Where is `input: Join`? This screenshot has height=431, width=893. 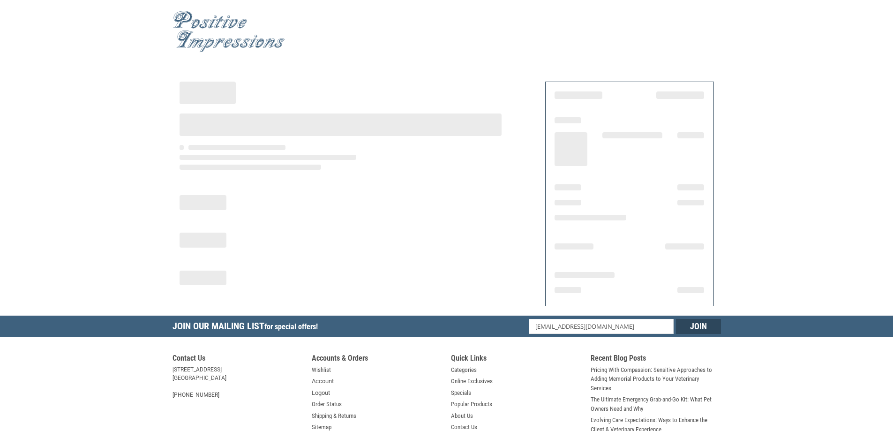
input: Join is located at coordinates (699, 326).